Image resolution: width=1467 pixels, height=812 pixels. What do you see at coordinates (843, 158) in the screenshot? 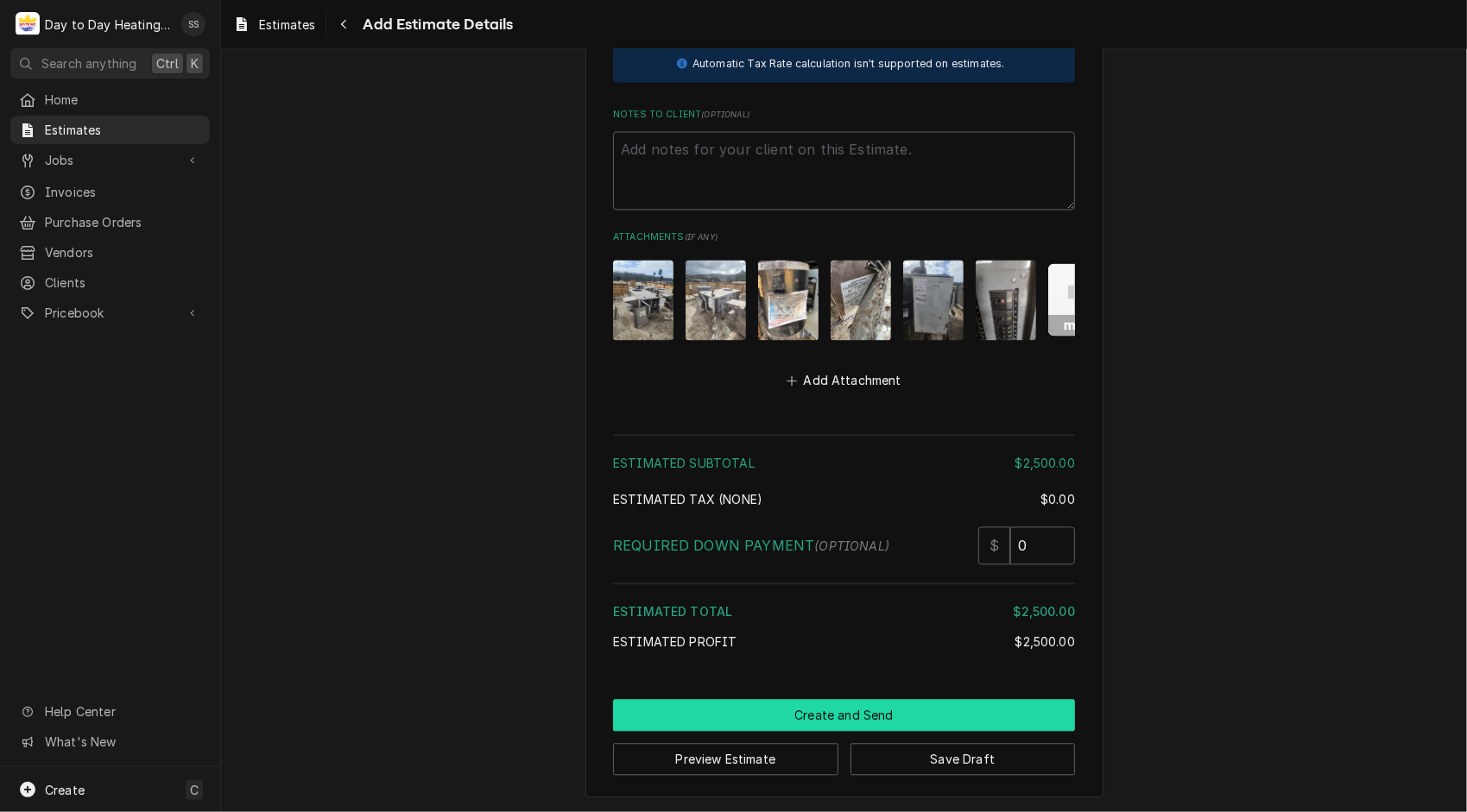
I see `div: Notes to Client` at bounding box center [843, 158].